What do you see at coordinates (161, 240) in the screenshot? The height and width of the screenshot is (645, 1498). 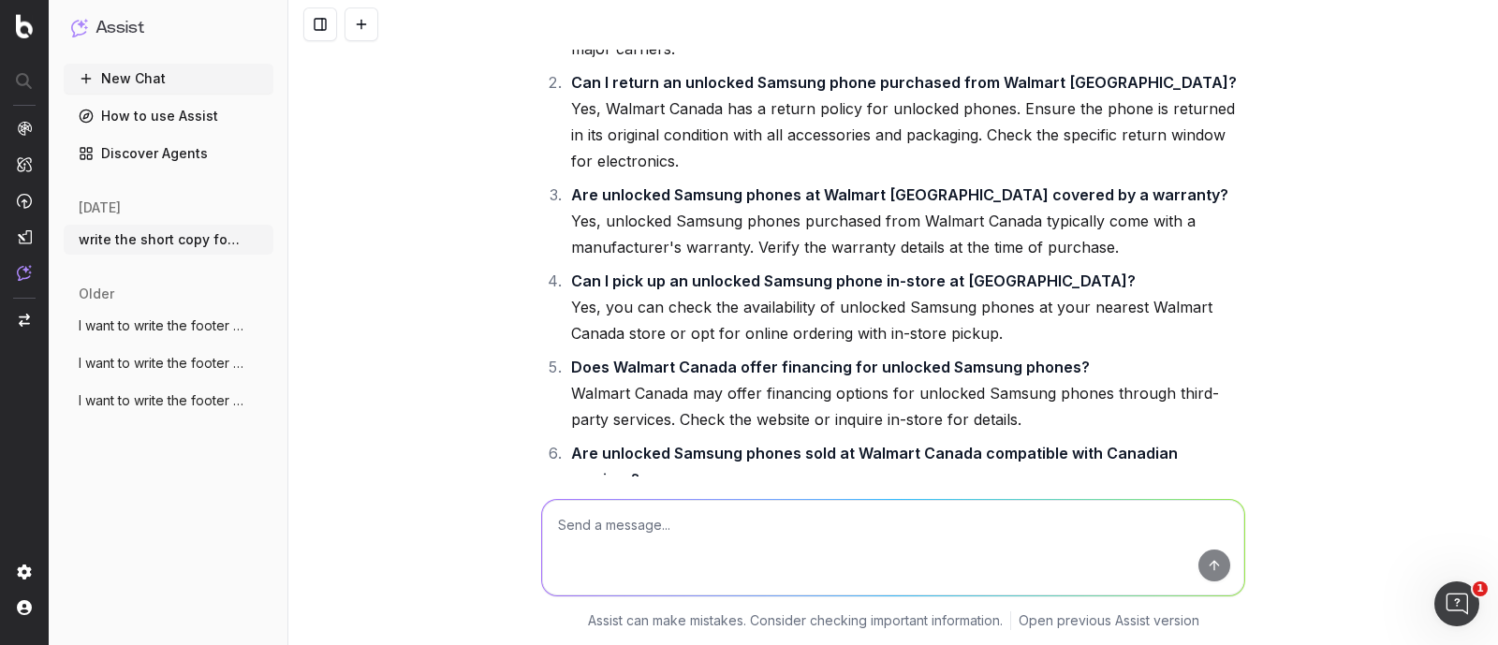 I see `span: write the short copy for the url: https:` at bounding box center [161, 240].